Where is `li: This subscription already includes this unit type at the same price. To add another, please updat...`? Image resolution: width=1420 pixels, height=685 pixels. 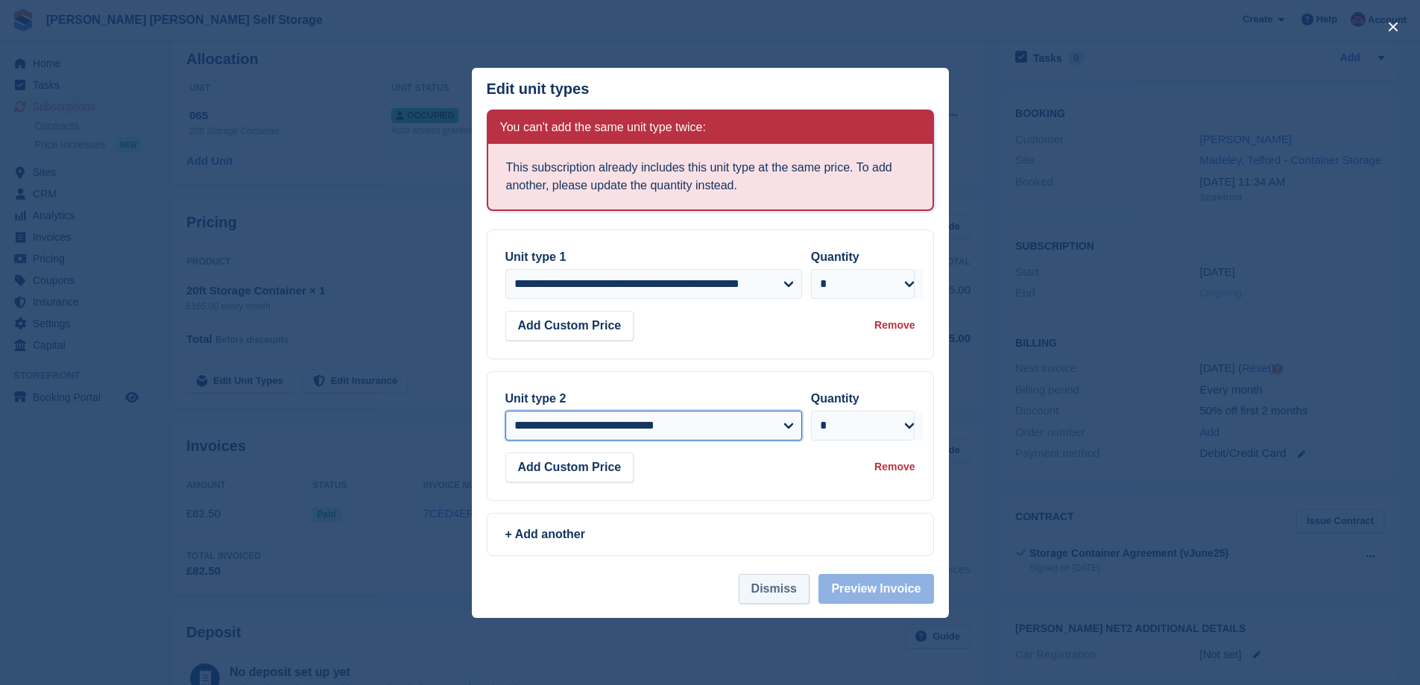 li: This subscription already includes this unit type at the same price. To add another, please updat... is located at coordinates (710, 177).